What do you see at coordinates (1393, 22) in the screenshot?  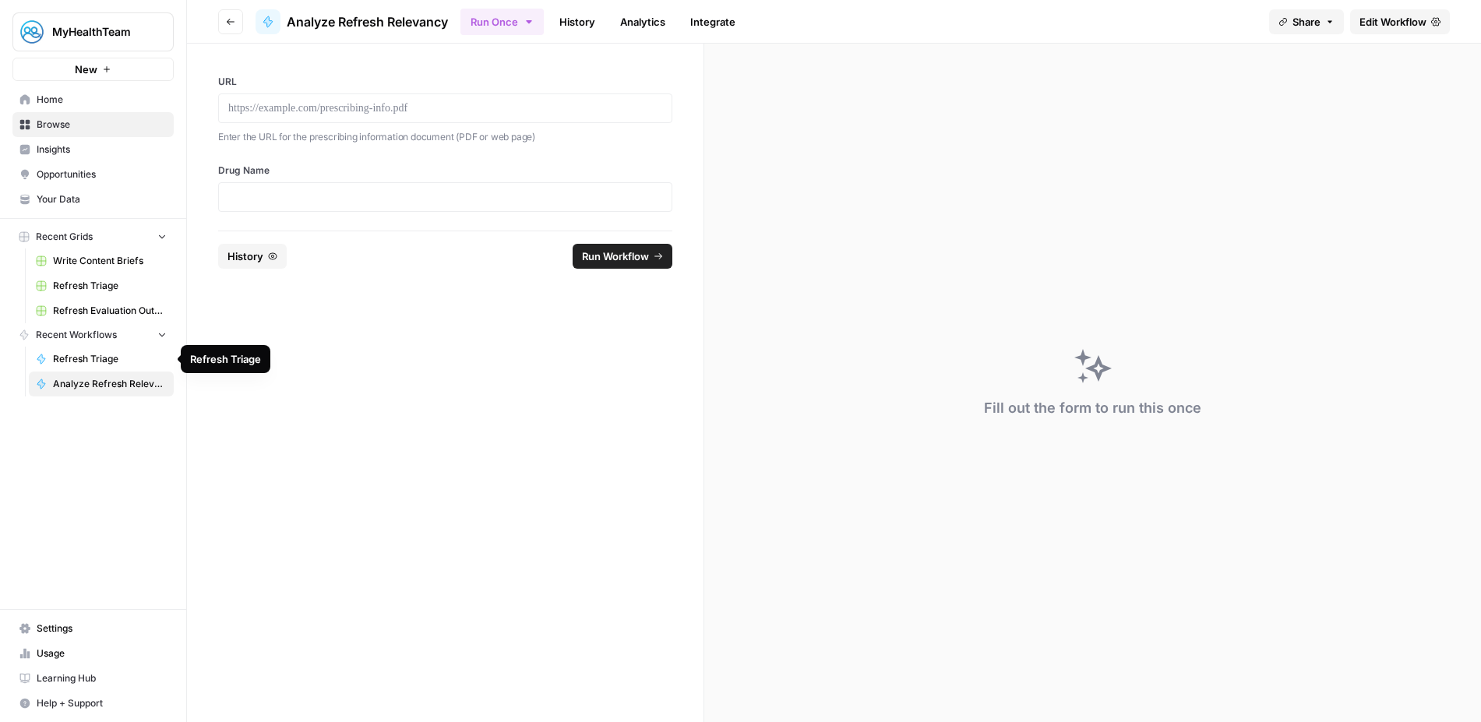 I see `span: Edit Workflow` at bounding box center [1393, 22].